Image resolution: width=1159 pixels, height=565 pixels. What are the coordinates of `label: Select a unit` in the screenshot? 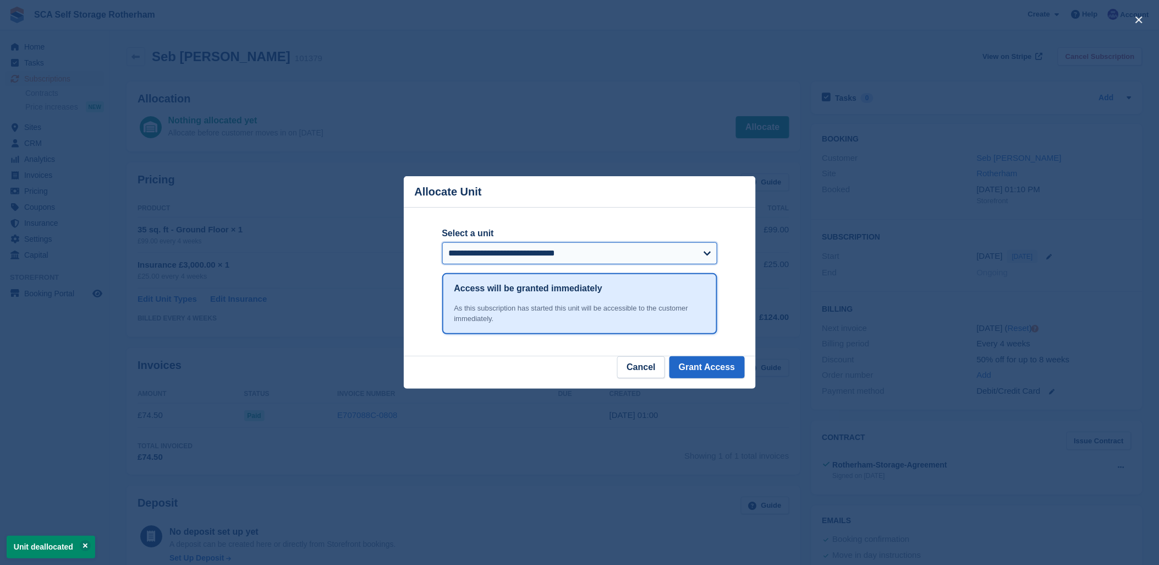 It's located at (580, 233).